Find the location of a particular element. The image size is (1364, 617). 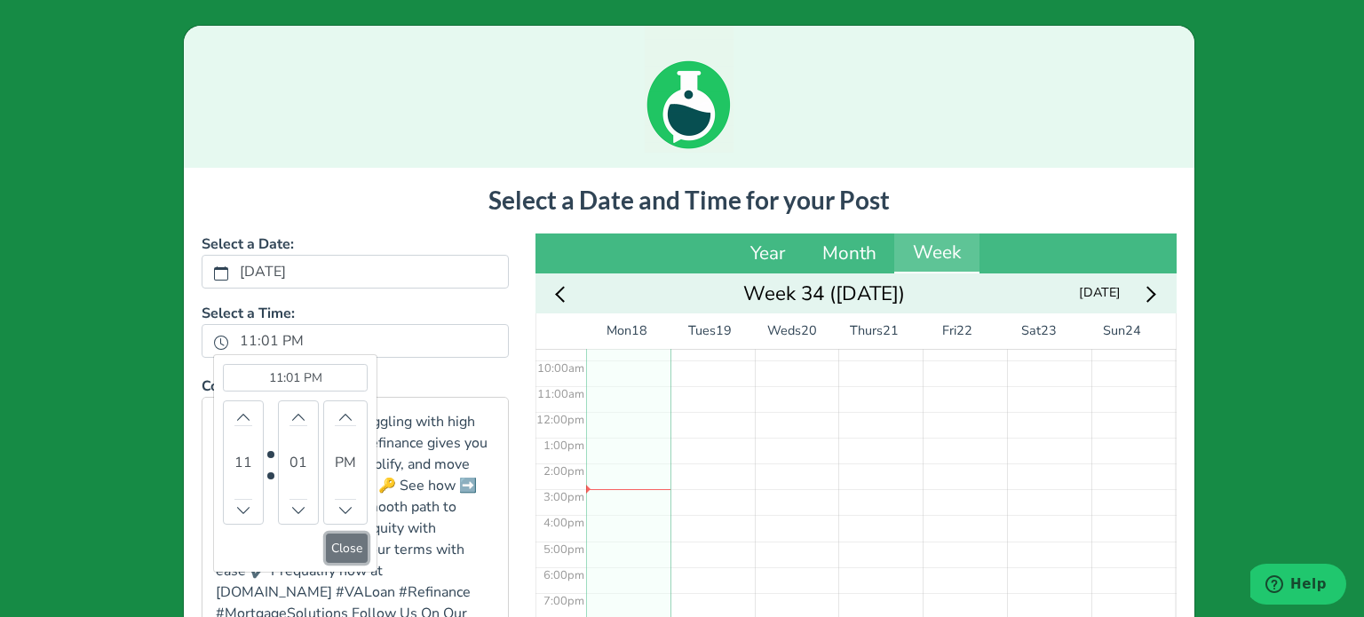

span: 5:00pm is located at coordinates (564, 550).